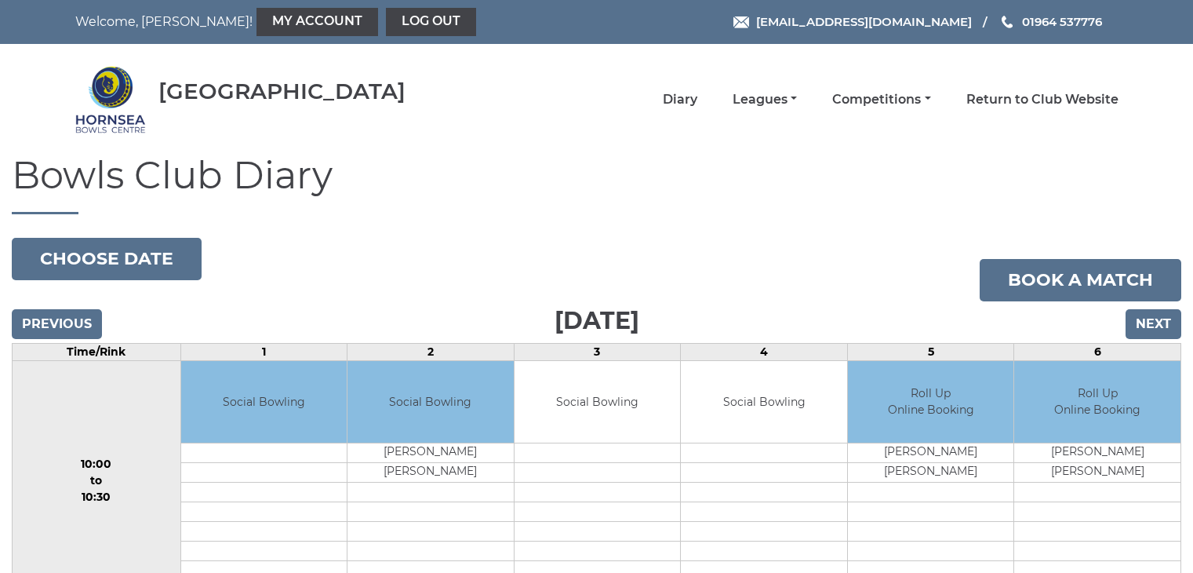  Describe the element at coordinates (431, 352) in the screenshot. I see `td: 2` at that location.